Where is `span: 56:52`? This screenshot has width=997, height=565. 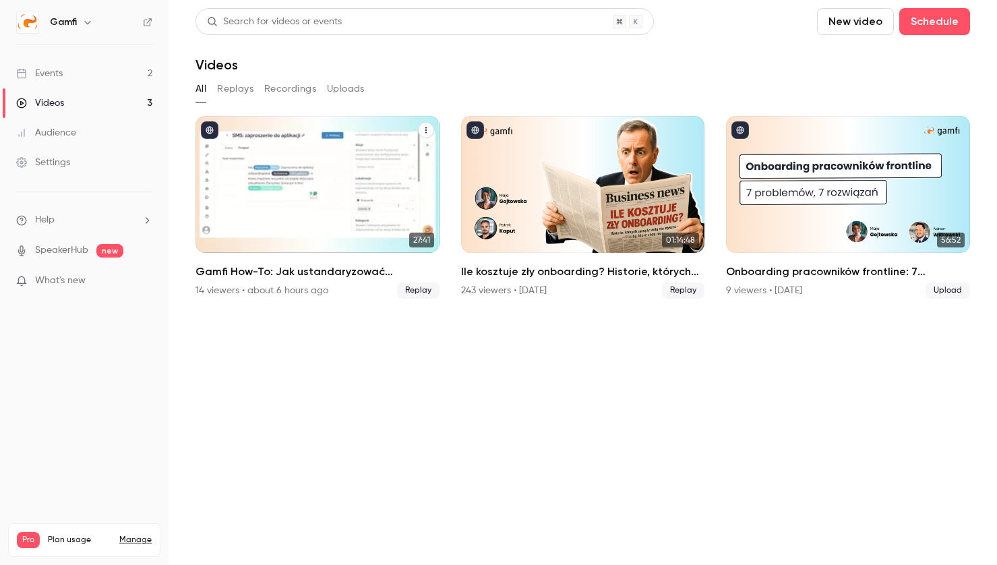
span: 56:52 is located at coordinates (951, 240).